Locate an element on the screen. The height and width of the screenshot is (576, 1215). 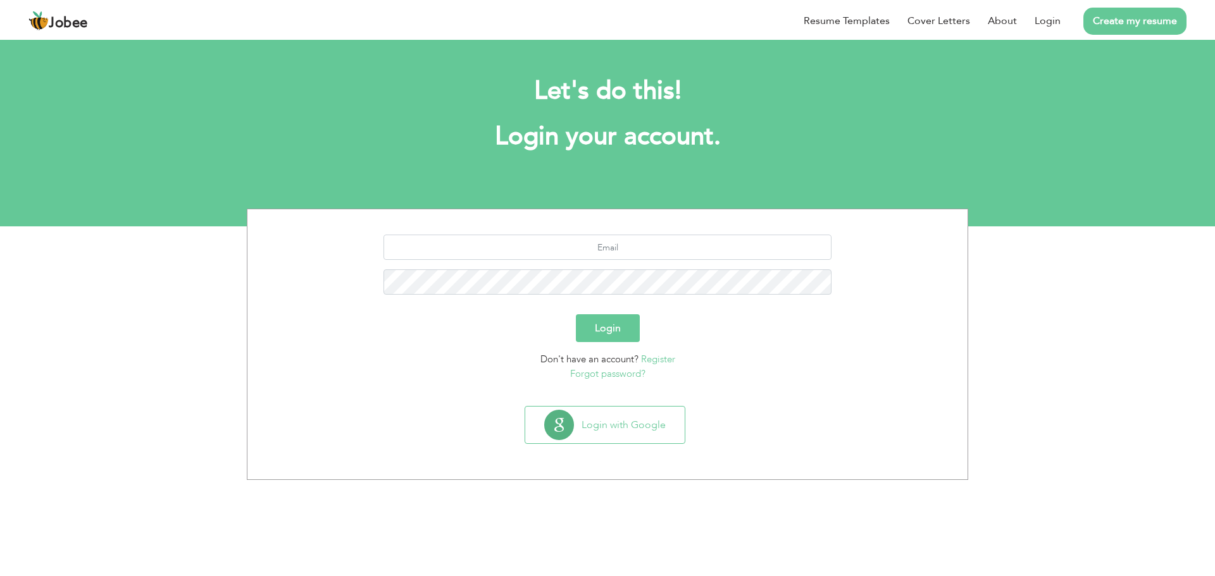
a: Login is located at coordinates (1047, 21).